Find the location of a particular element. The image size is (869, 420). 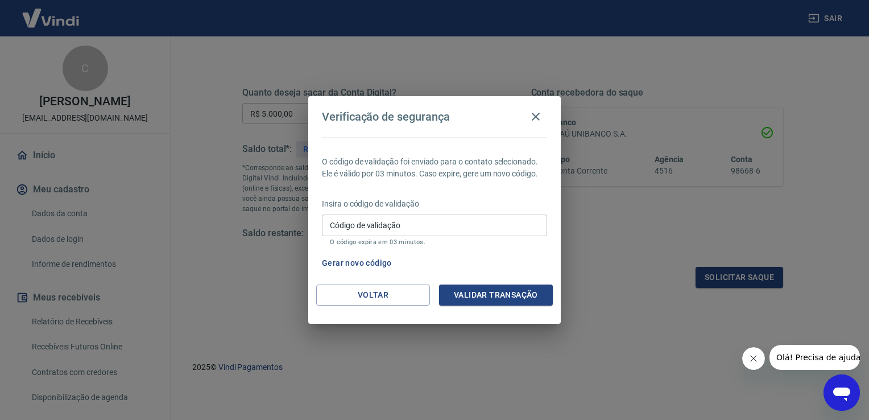

h4: Verificação de segurança is located at coordinates (386, 117).